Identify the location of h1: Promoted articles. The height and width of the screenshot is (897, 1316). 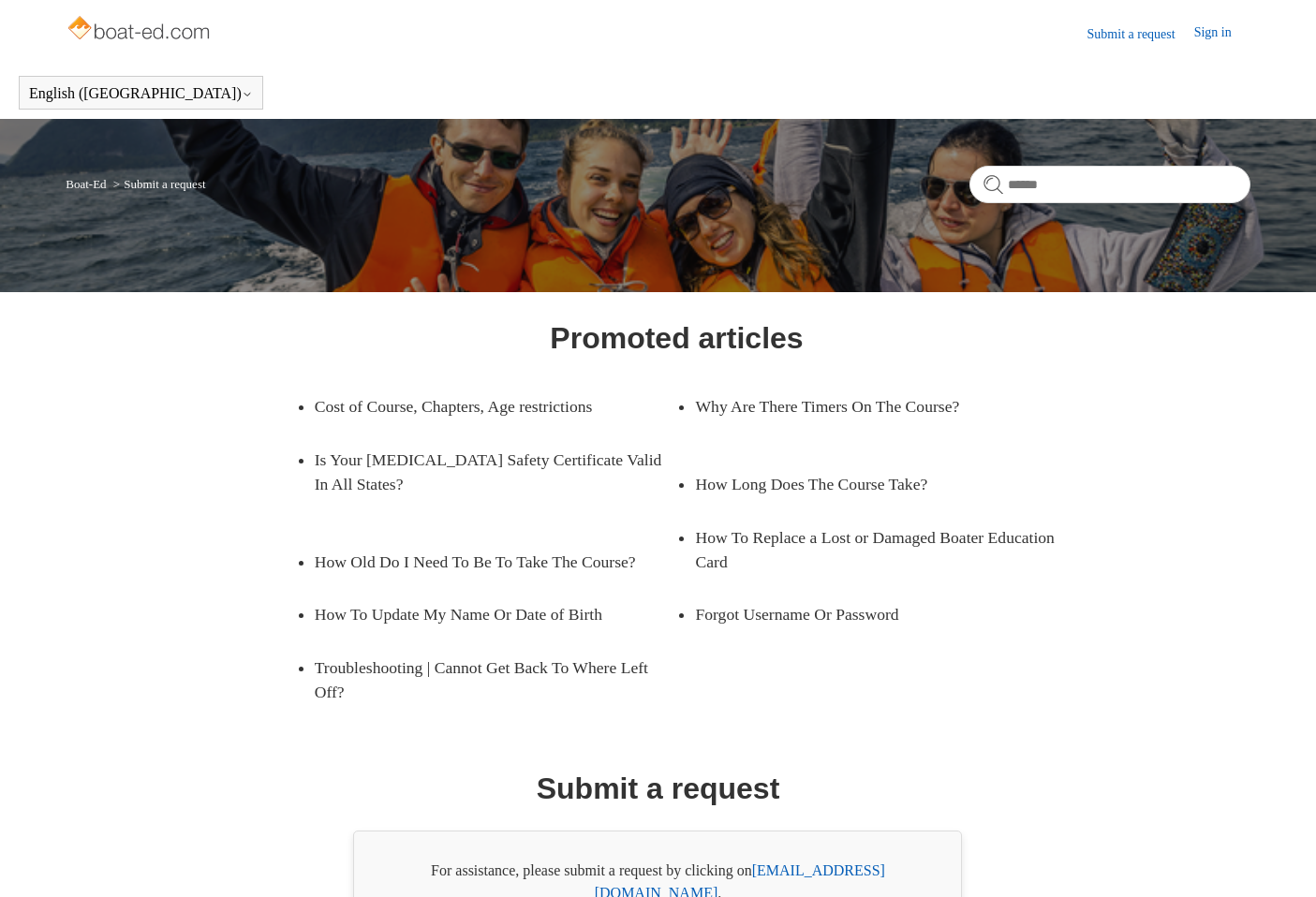
(676, 338).